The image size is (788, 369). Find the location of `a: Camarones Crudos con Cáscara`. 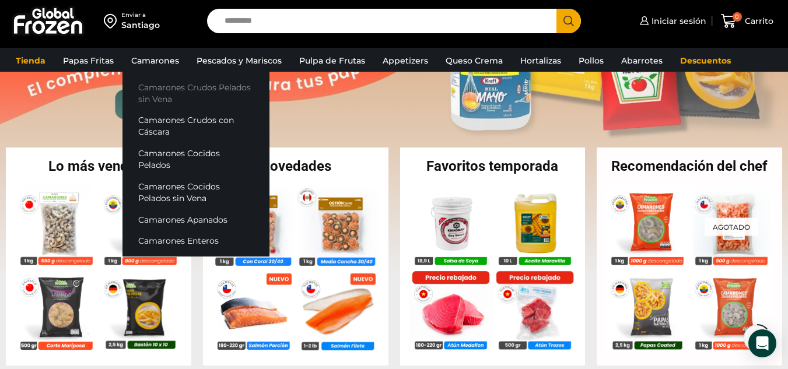

a: Camarones Crudos con Cáscara is located at coordinates (196, 126).